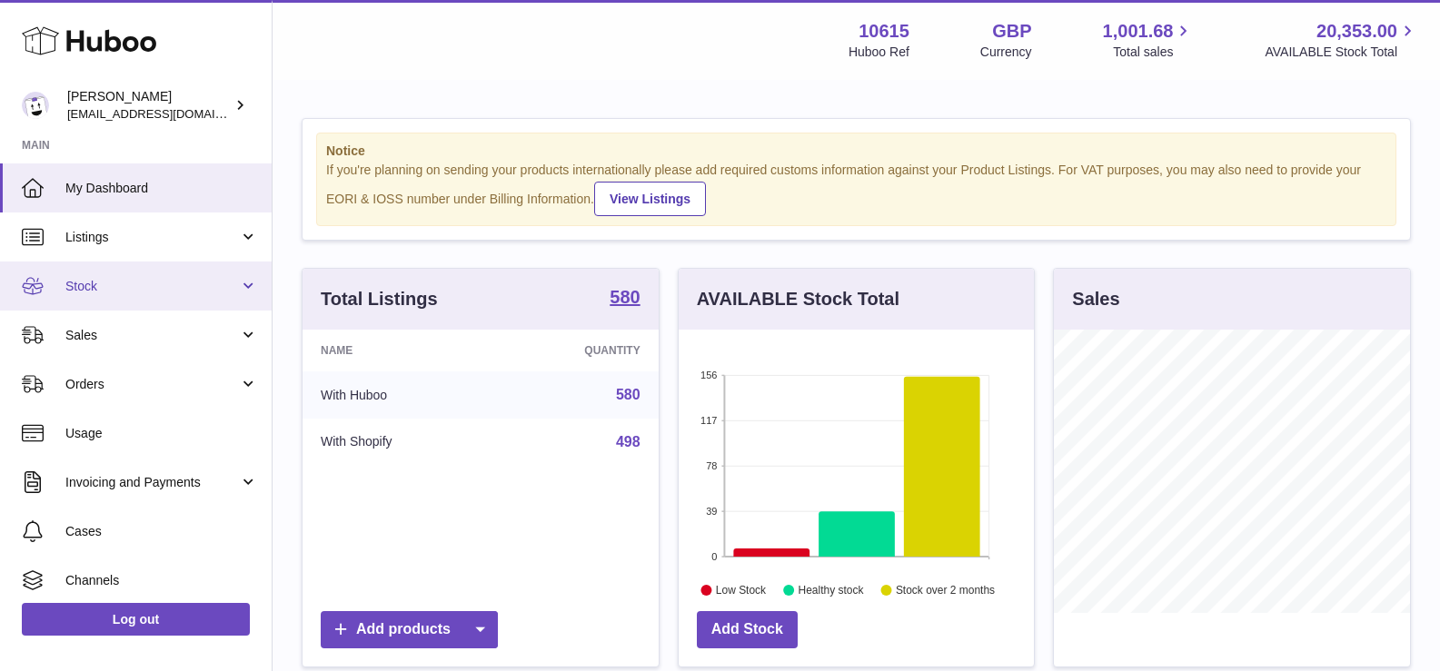  What do you see at coordinates (714, 557) in the screenshot?
I see `text: 0` at bounding box center [714, 557].